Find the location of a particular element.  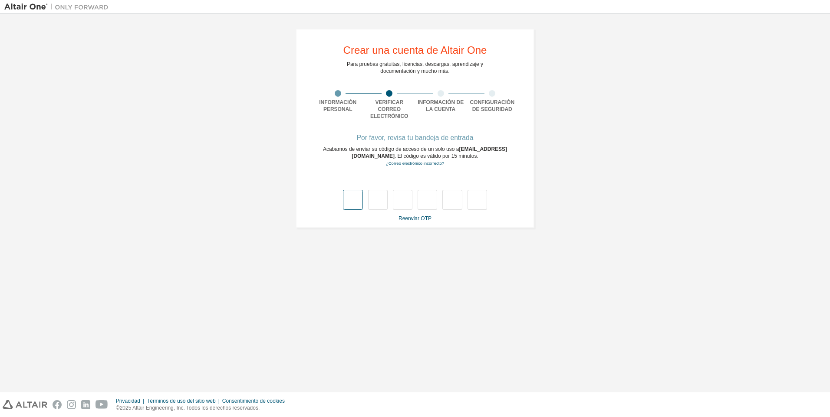

img: altair_logo.svg is located at coordinates (25, 405).